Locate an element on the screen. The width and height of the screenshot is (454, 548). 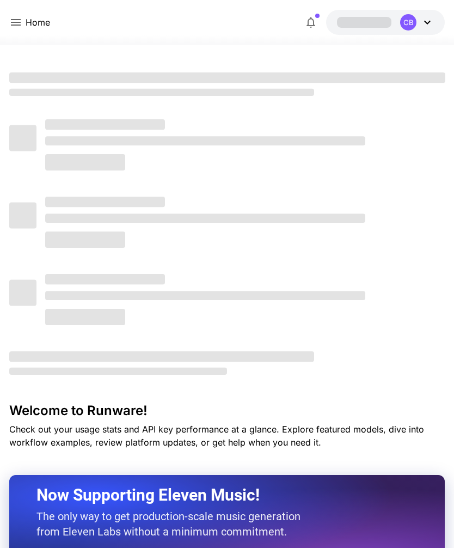
p: Home is located at coordinates (38, 22).